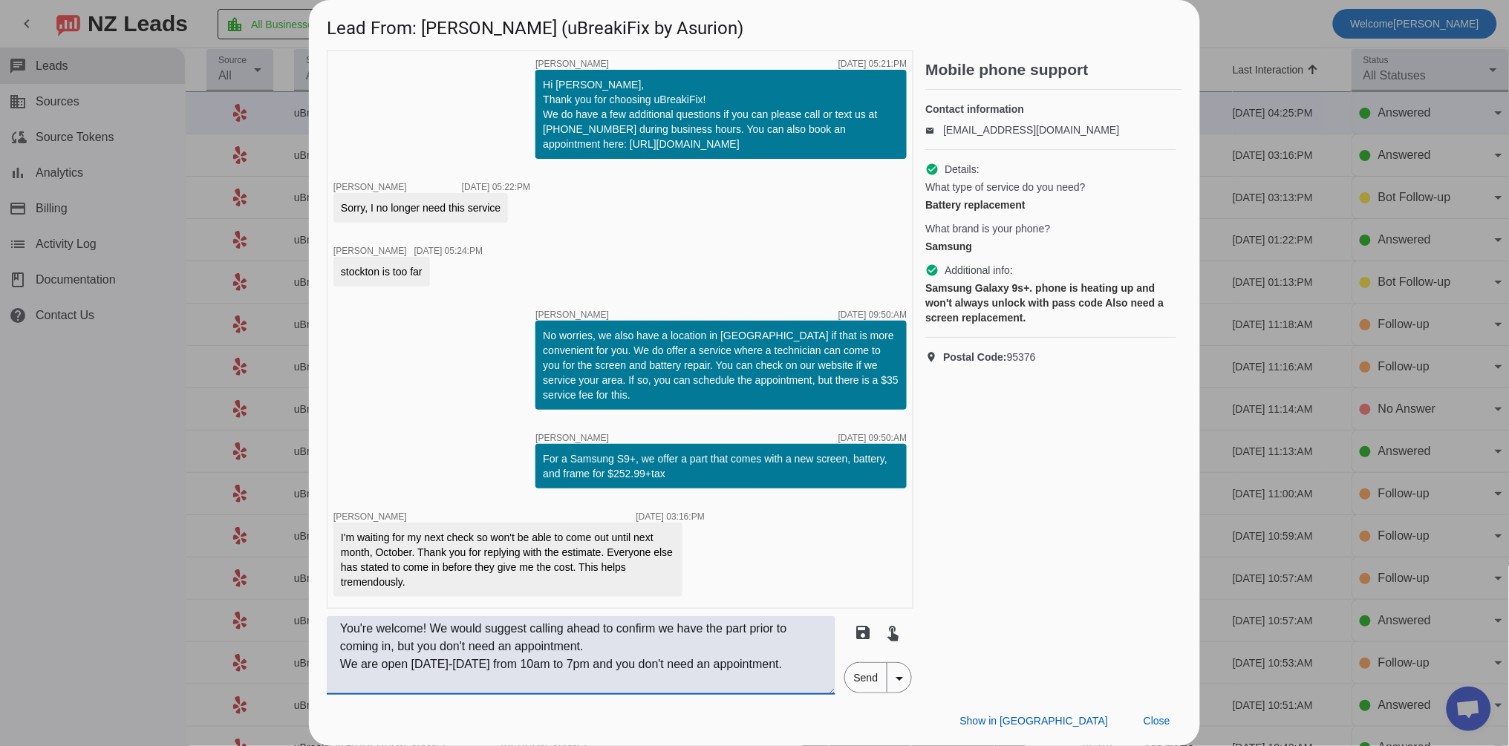 This screenshot has width=1509, height=746. I want to click on button: Close, so click(1157, 721).